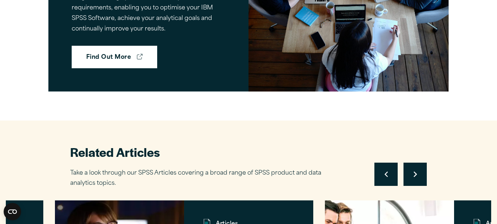 The image size is (497, 224). What do you see at coordinates (386, 174) in the screenshot?
I see `svg: Left pointing chevron` at bounding box center [386, 174].